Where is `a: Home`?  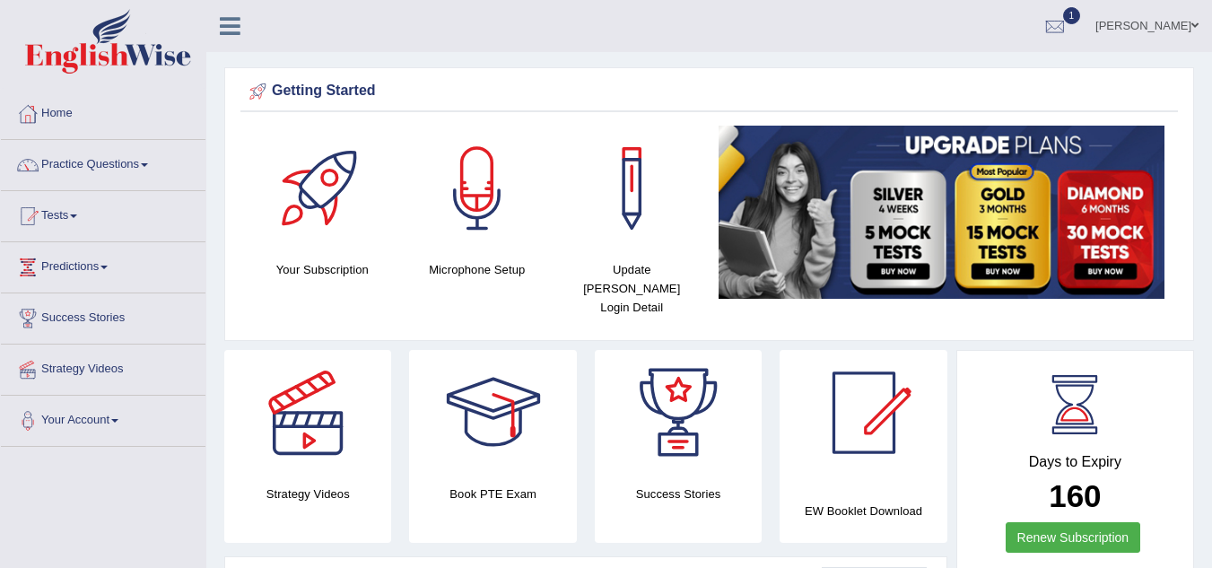
a: Home is located at coordinates (103, 111).